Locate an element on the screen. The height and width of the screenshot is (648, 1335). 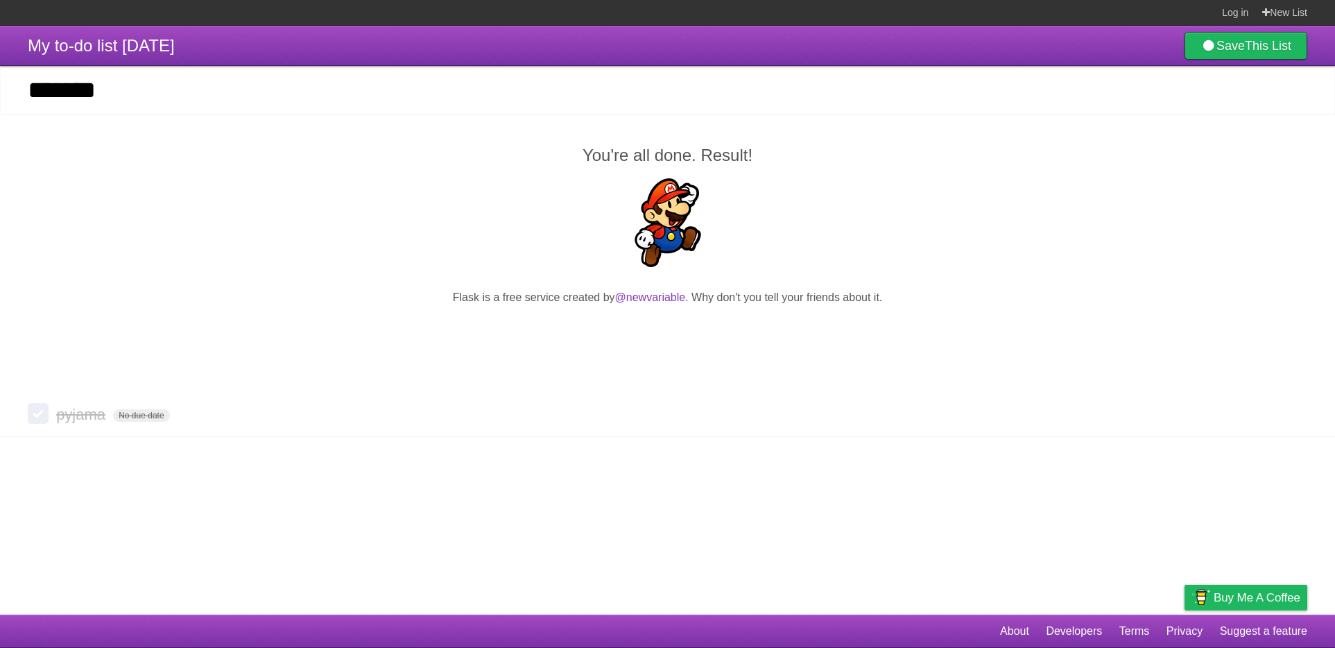
b: This List is located at coordinates (1267, 46).